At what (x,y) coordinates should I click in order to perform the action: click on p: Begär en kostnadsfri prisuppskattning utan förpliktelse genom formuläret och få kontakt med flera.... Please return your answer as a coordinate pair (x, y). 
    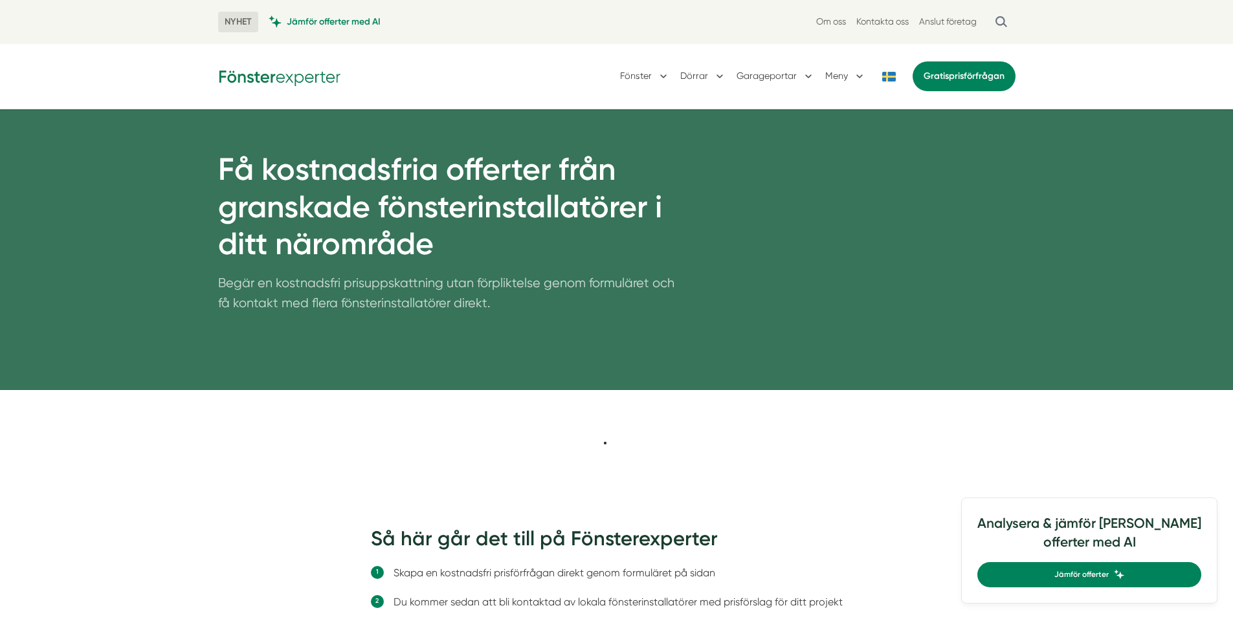
    Looking at the image, I should click on (447, 296).